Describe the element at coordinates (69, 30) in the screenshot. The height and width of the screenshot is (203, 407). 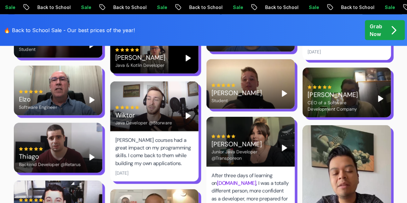
I see `p: 🔥 Back to School Sale - Our best prices of the year!` at that location.